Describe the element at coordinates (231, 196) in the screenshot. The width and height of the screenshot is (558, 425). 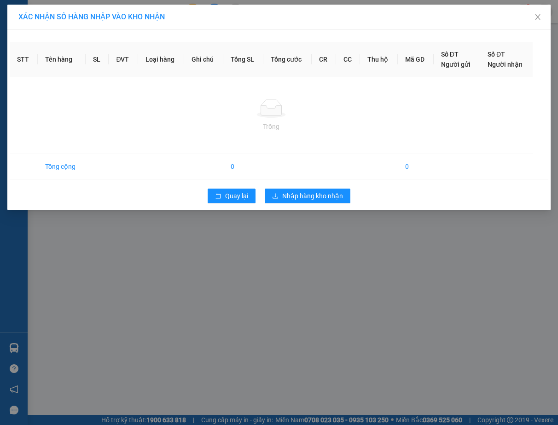
I see `button: rollbackQuay lại` at that location.